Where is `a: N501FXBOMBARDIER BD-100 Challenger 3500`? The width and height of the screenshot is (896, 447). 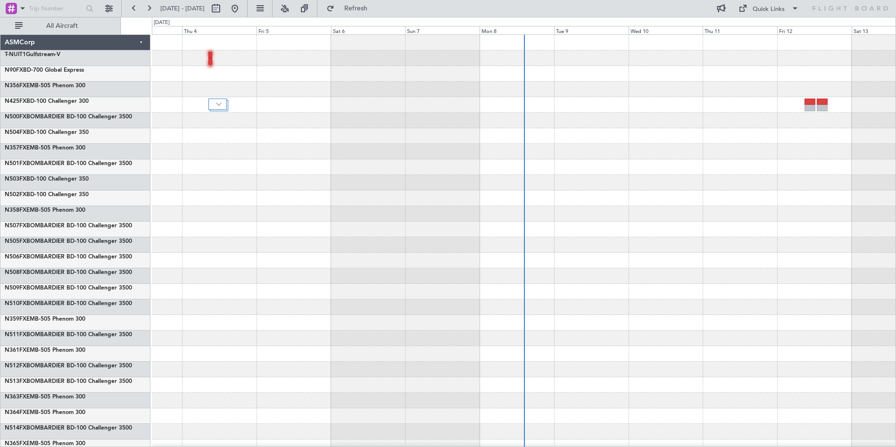
a: N501FXBOMBARDIER BD-100 Challenger 3500 is located at coordinates (68, 164).